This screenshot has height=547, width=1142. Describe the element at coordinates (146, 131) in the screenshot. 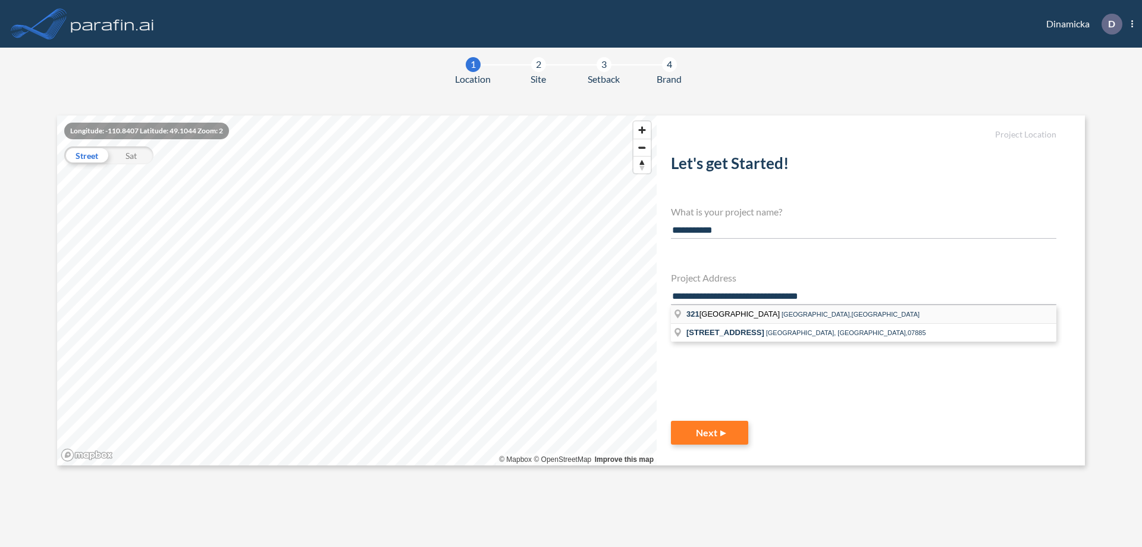

I see `div: Longitude: -110.8407 Latitude: 49.1044 Zoom: 2` at that location.